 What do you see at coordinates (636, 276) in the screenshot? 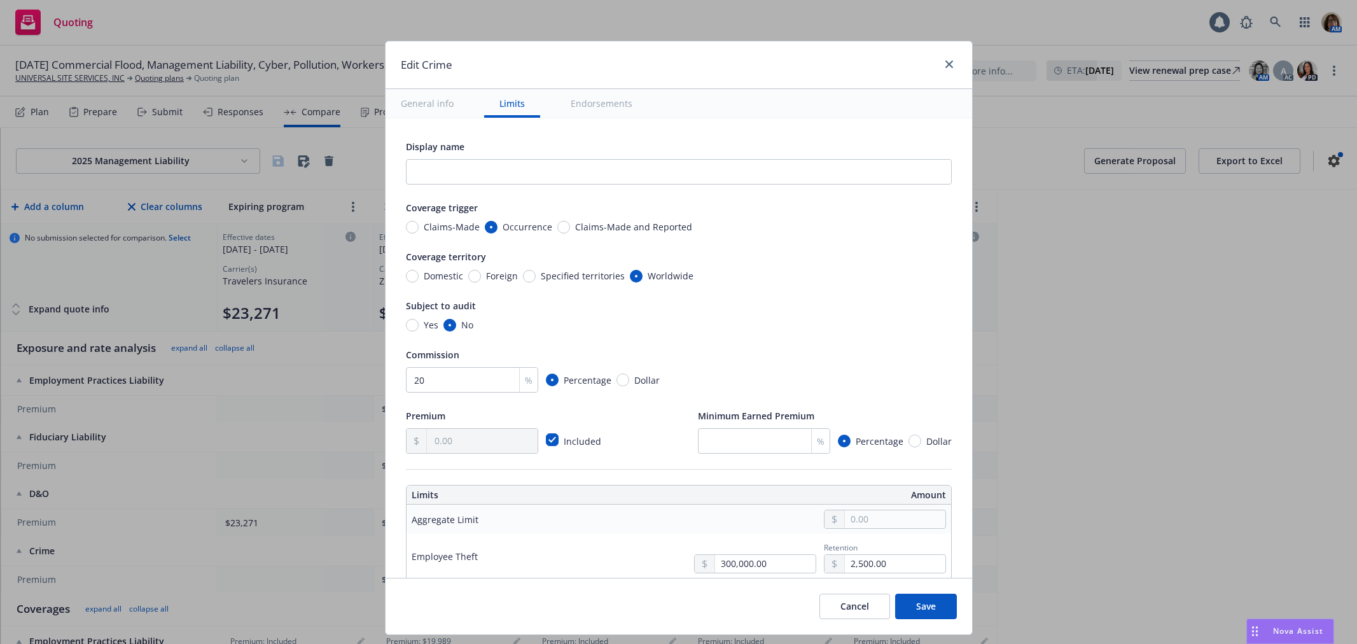
I see `input: Worldwide` at bounding box center [636, 276].